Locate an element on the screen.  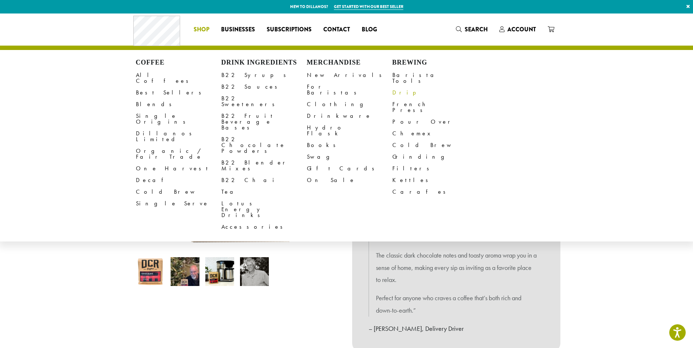
a: Single Serve is located at coordinates (179, 204).